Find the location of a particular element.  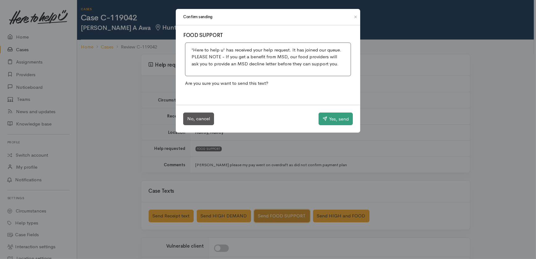

button: Yes, send is located at coordinates (336, 119).